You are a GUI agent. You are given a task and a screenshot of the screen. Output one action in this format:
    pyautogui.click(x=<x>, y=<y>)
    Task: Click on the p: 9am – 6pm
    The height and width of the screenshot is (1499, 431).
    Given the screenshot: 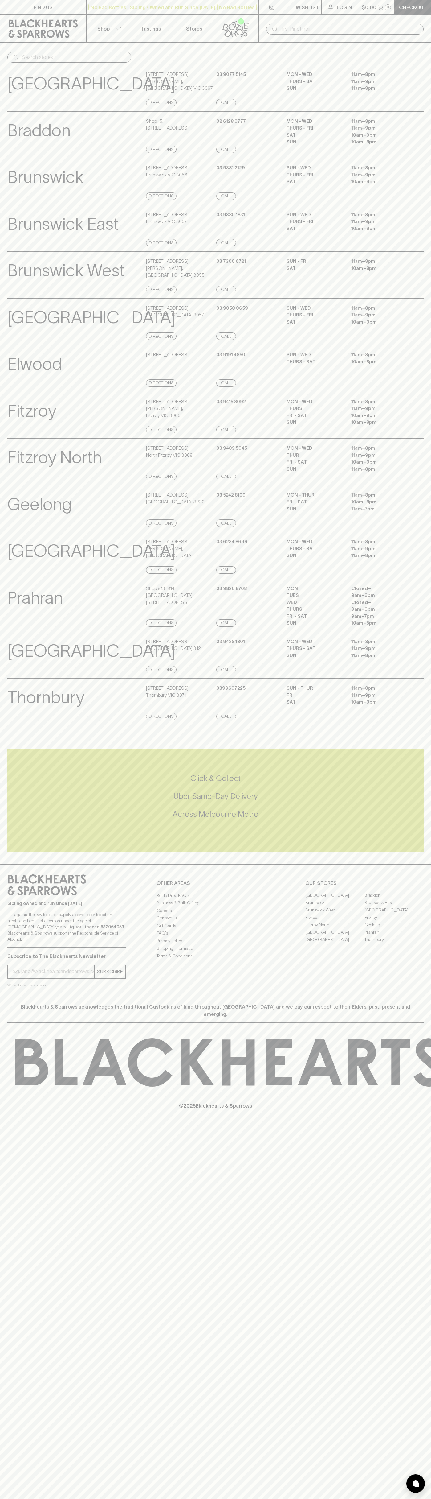 What is the action you would take?
    pyautogui.click(x=379, y=609)
    